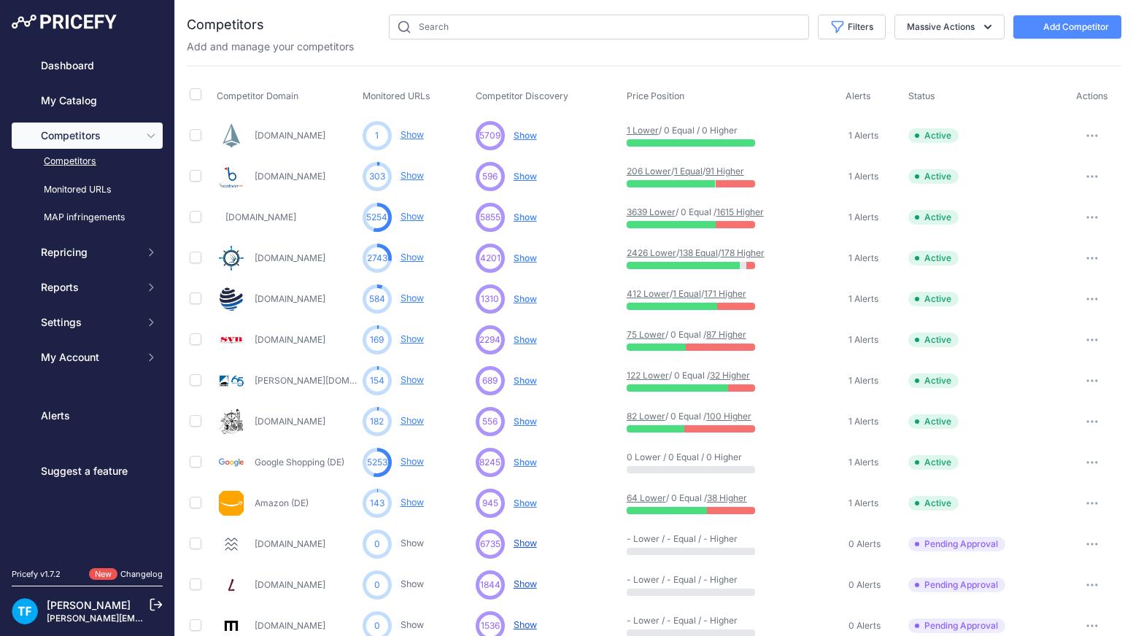 The image size is (1133, 636). Describe the element at coordinates (87, 253) in the screenshot. I see `button: Repricing` at that location.